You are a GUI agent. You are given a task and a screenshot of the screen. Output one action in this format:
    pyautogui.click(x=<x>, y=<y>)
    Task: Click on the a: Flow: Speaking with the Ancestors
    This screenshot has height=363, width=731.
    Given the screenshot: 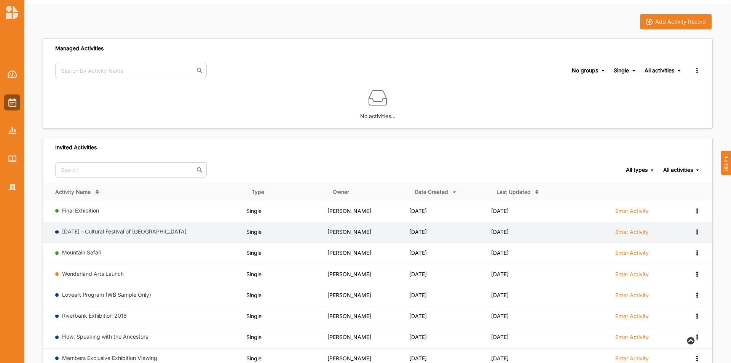 What is the action you would take?
    pyautogui.click(x=105, y=336)
    